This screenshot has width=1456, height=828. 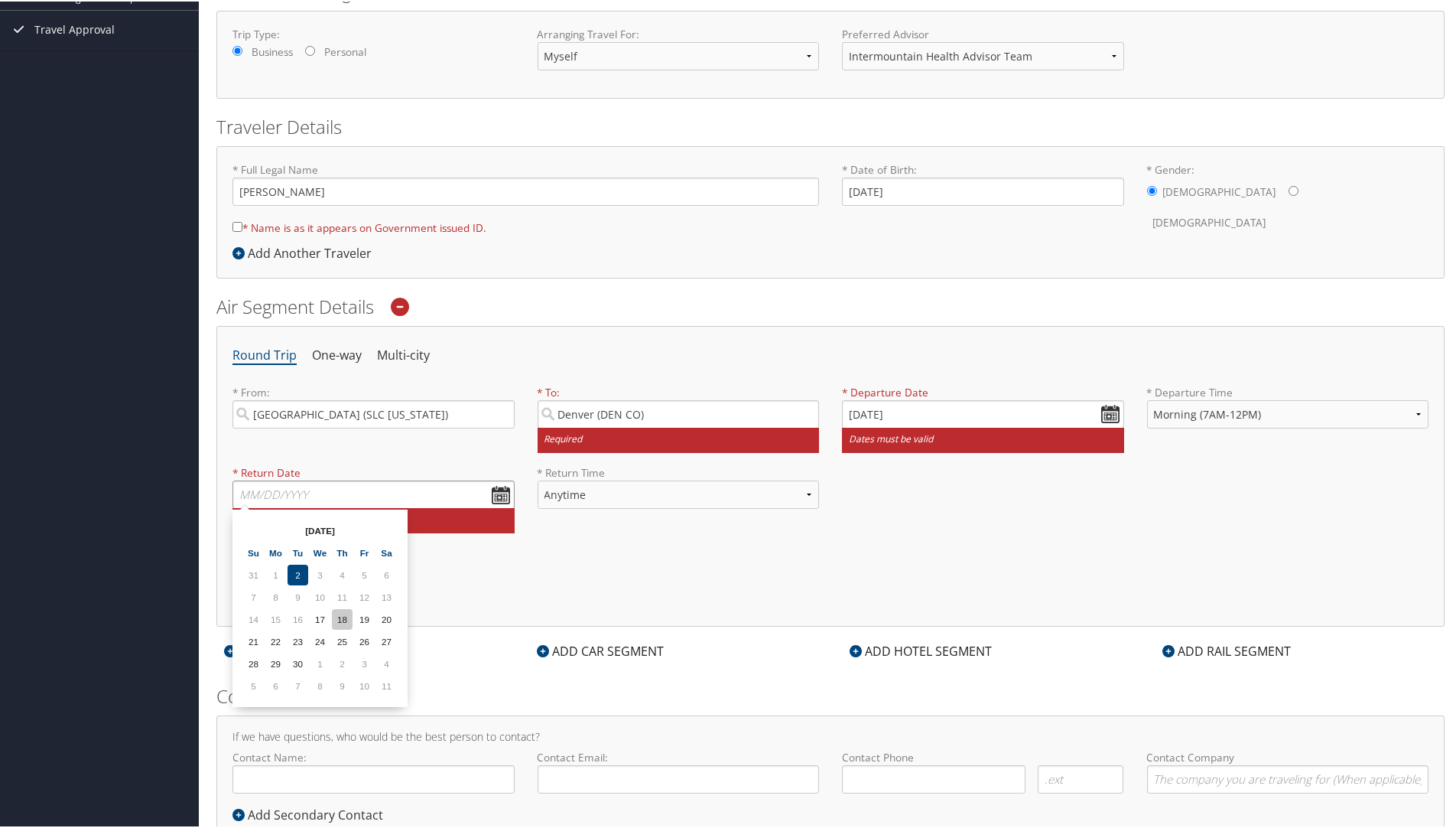 What do you see at coordinates (275, 640) in the screenshot?
I see `td: 22` at bounding box center [275, 640].